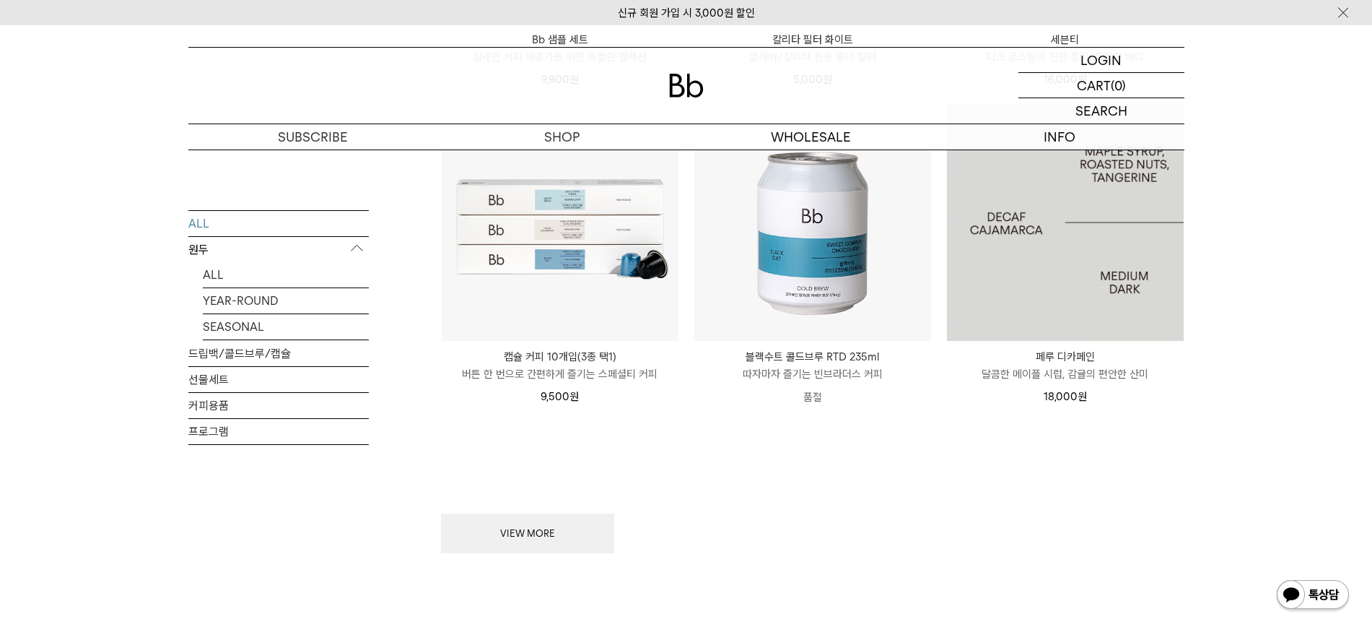 This screenshot has width=1372, height=635. Describe the element at coordinates (560, 365) in the screenshot. I see `a: 캡슐 커피 10개입(3종 택1) 버튼 한 번으로 간편하게 즐기는 스페셜티 커피` at that location.